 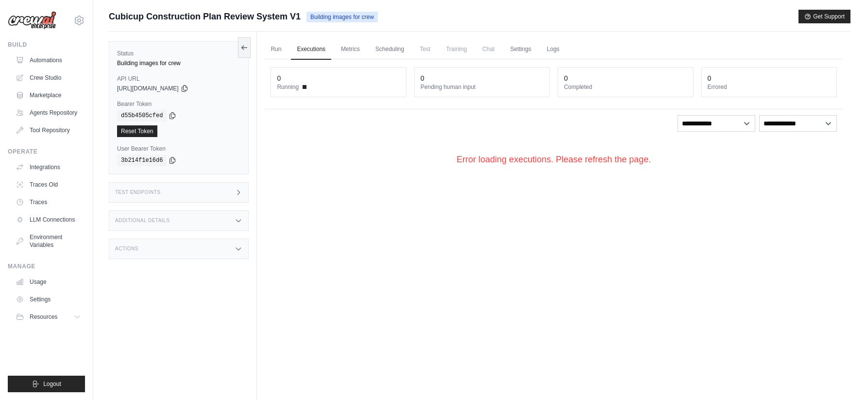 What do you see at coordinates (46, 152) in the screenshot?
I see `div: Operate` at bounding box center [46, 152].